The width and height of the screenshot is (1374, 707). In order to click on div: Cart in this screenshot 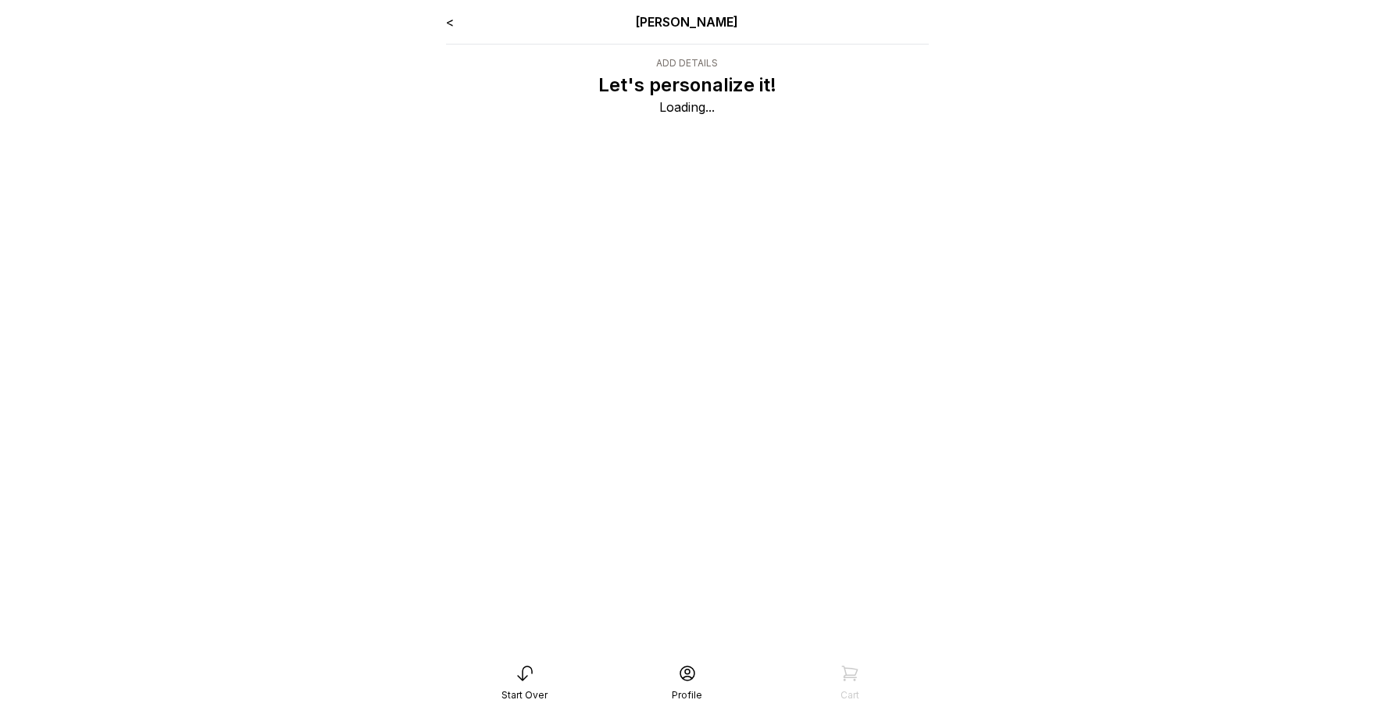, I will do `click(850, 695)`.